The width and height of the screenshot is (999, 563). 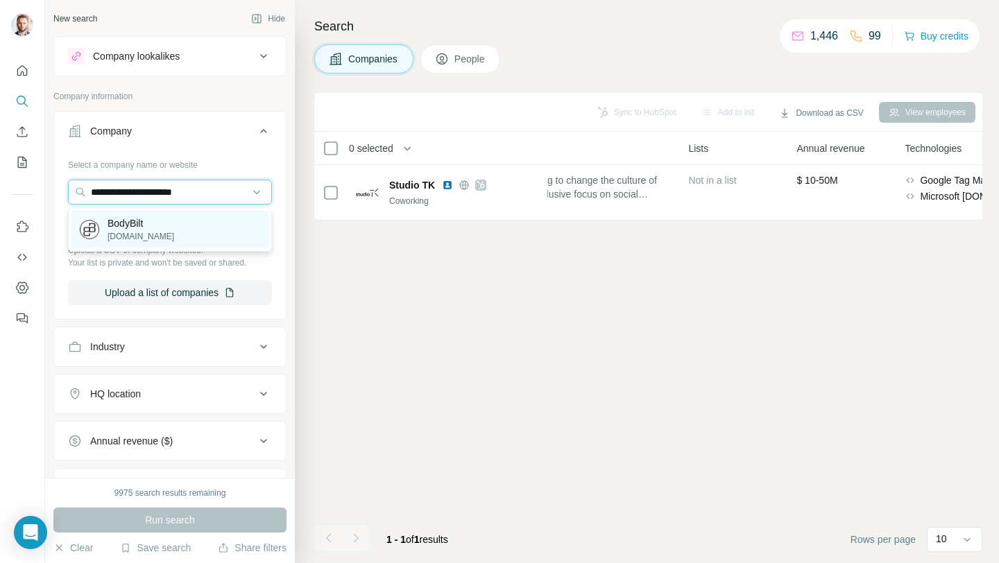 I want to click on p: BodyBilt, so click(x=141, y=223).